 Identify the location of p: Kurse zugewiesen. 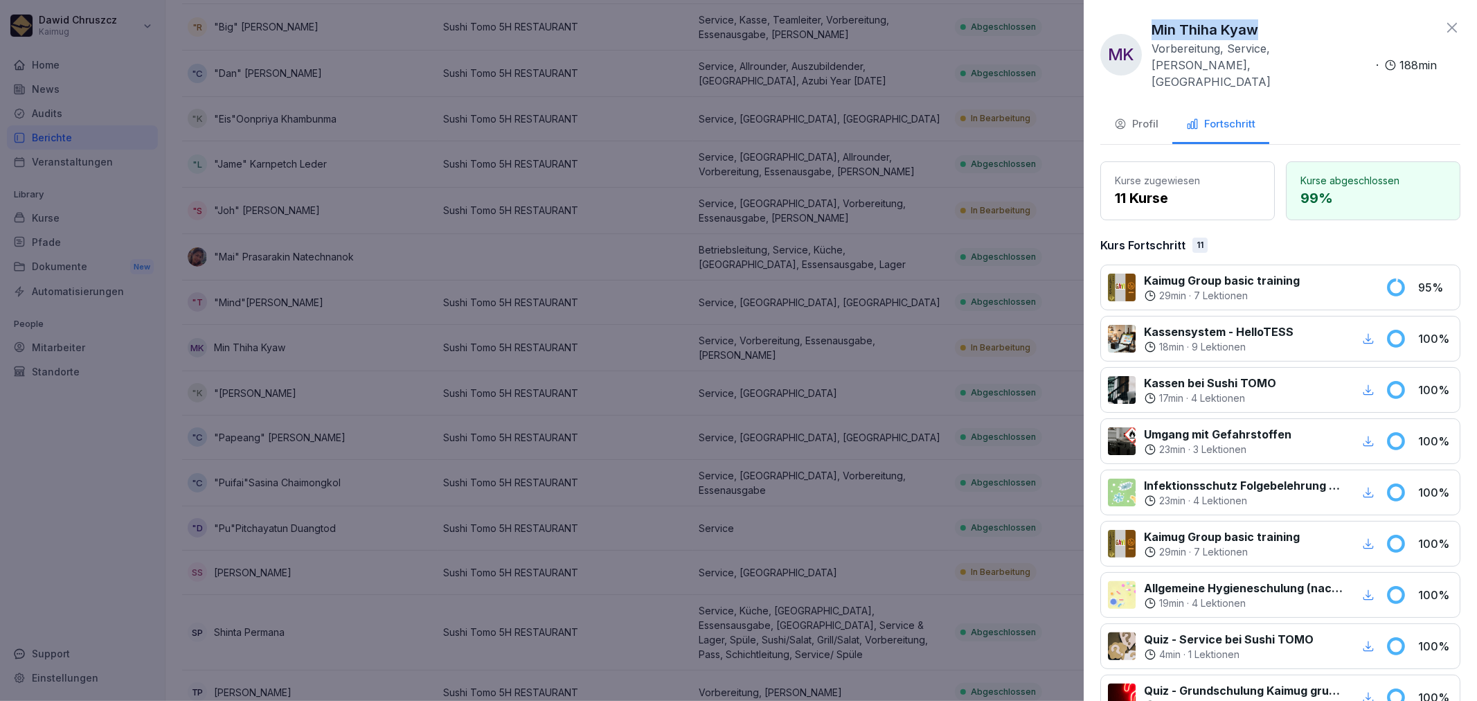
(1188, 180).